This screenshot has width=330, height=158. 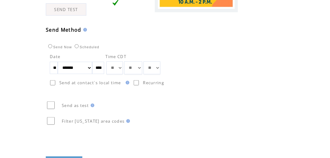 I want to click on span: Send as test, so click(x=75, y=105).